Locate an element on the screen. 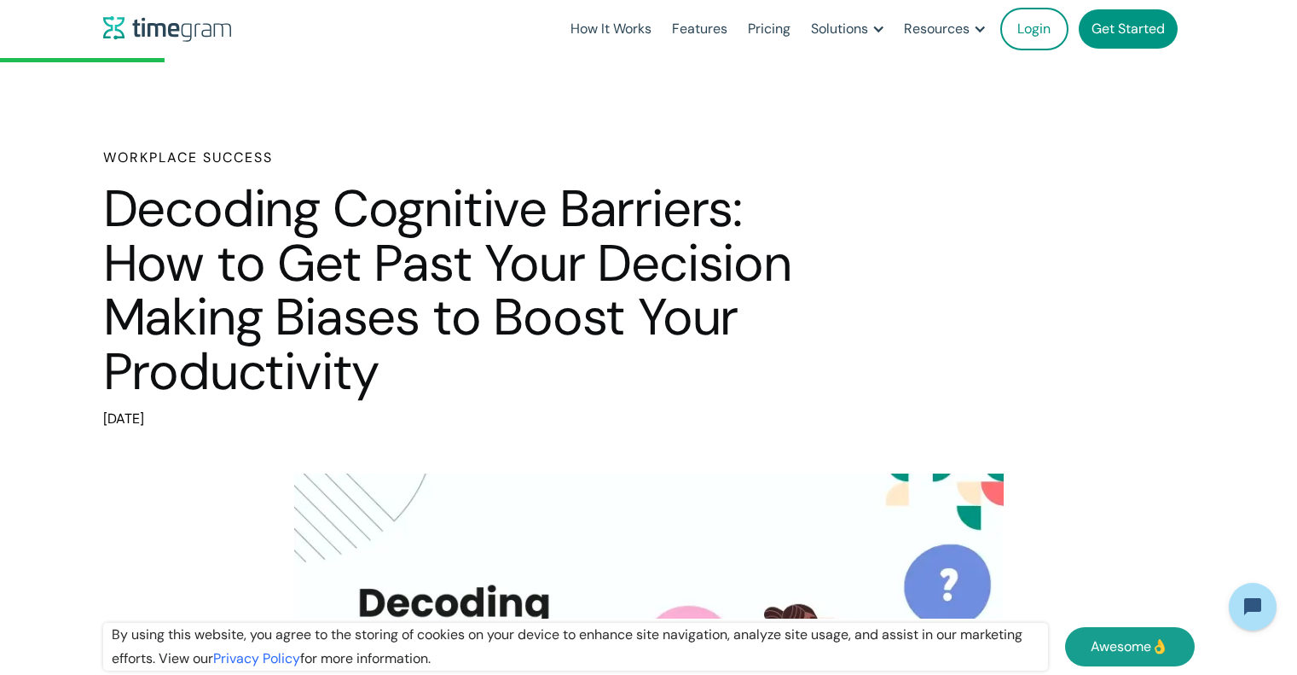 This screenshot has height=675, width=1297. div: Solutions is located at coordinates (839, 29).